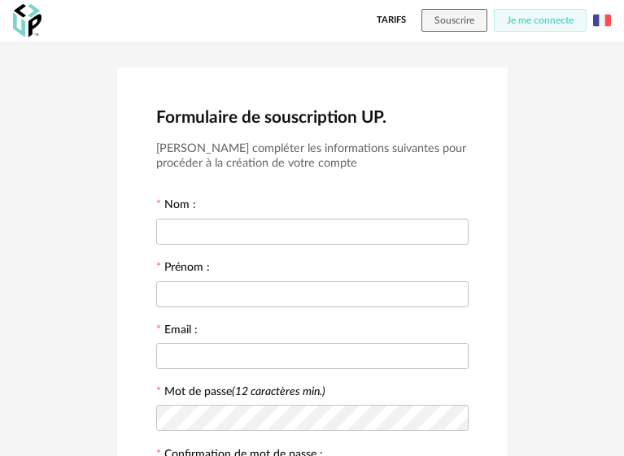 This screenshot has height=456, width=624. What do you see at coordinates (312, 117) in the screenshot?
I see `h2: Formulaire de souscription UP.` at bounding box center [312, 117].